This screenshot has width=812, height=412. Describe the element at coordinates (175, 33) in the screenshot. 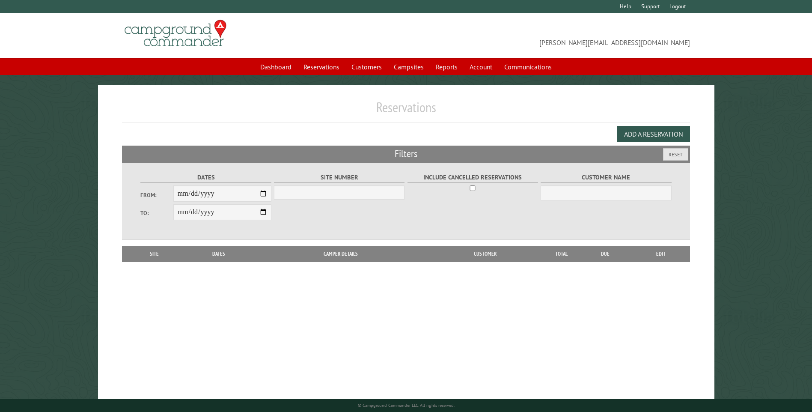

I see `img: Campground Commander` at that location.